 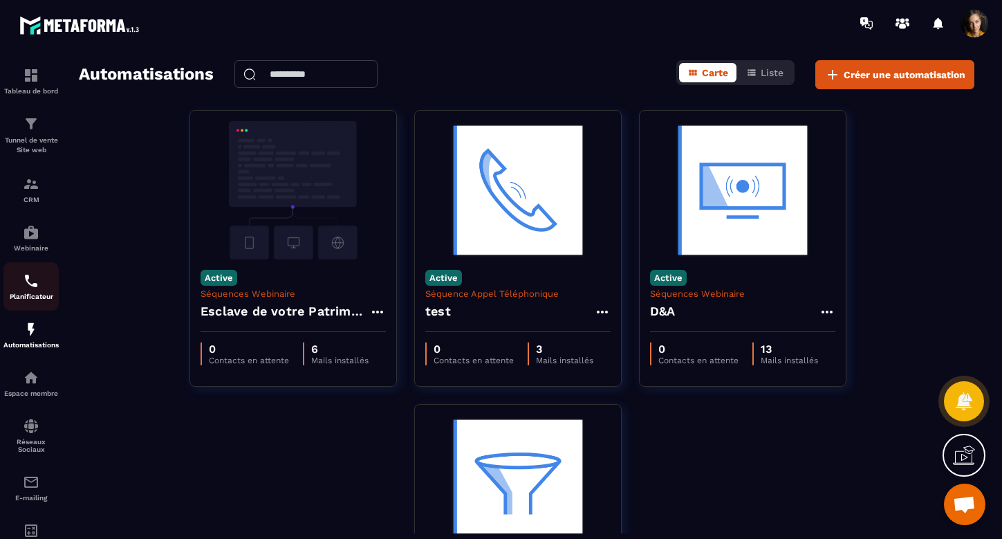 I want to click on p: 3, so click(x=564, y=349).